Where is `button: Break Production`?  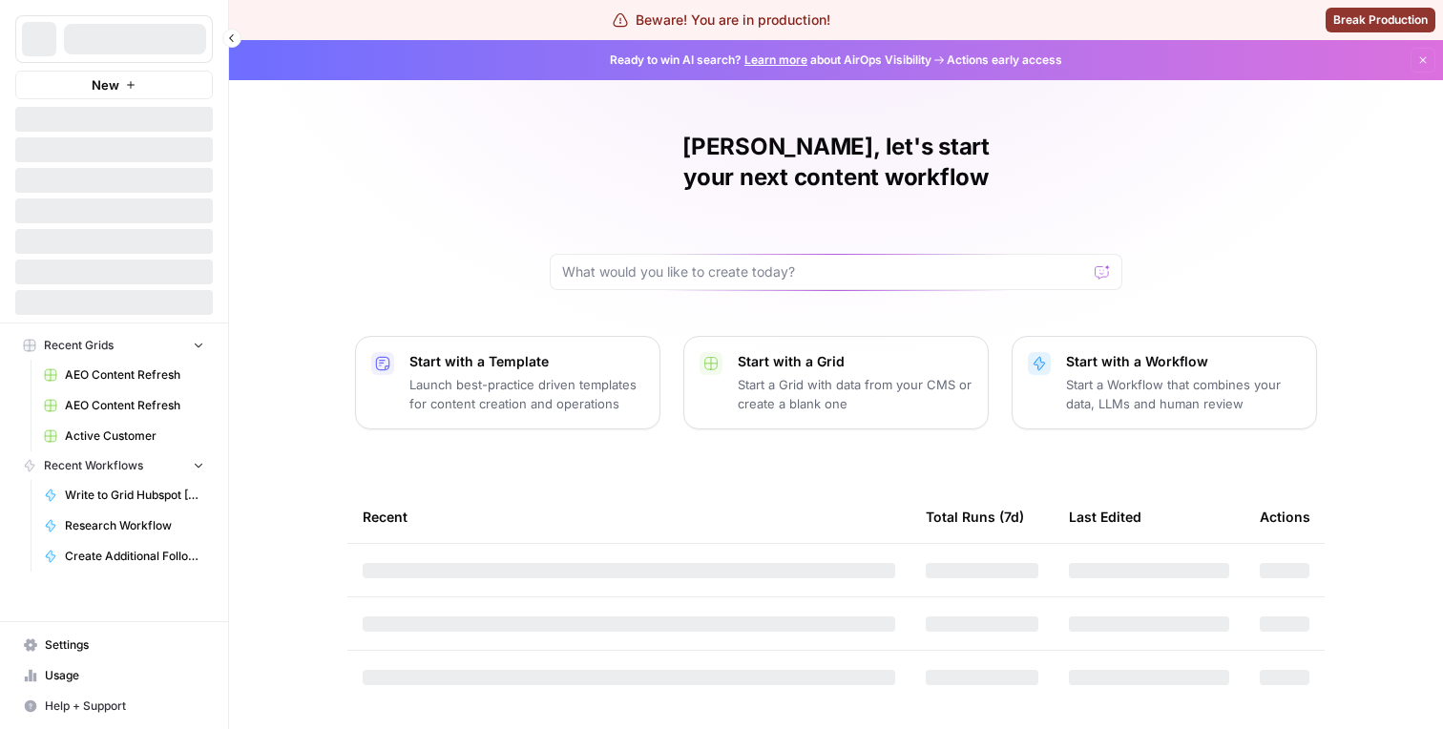
button: Break Production is located at coordinates (1380, 20).